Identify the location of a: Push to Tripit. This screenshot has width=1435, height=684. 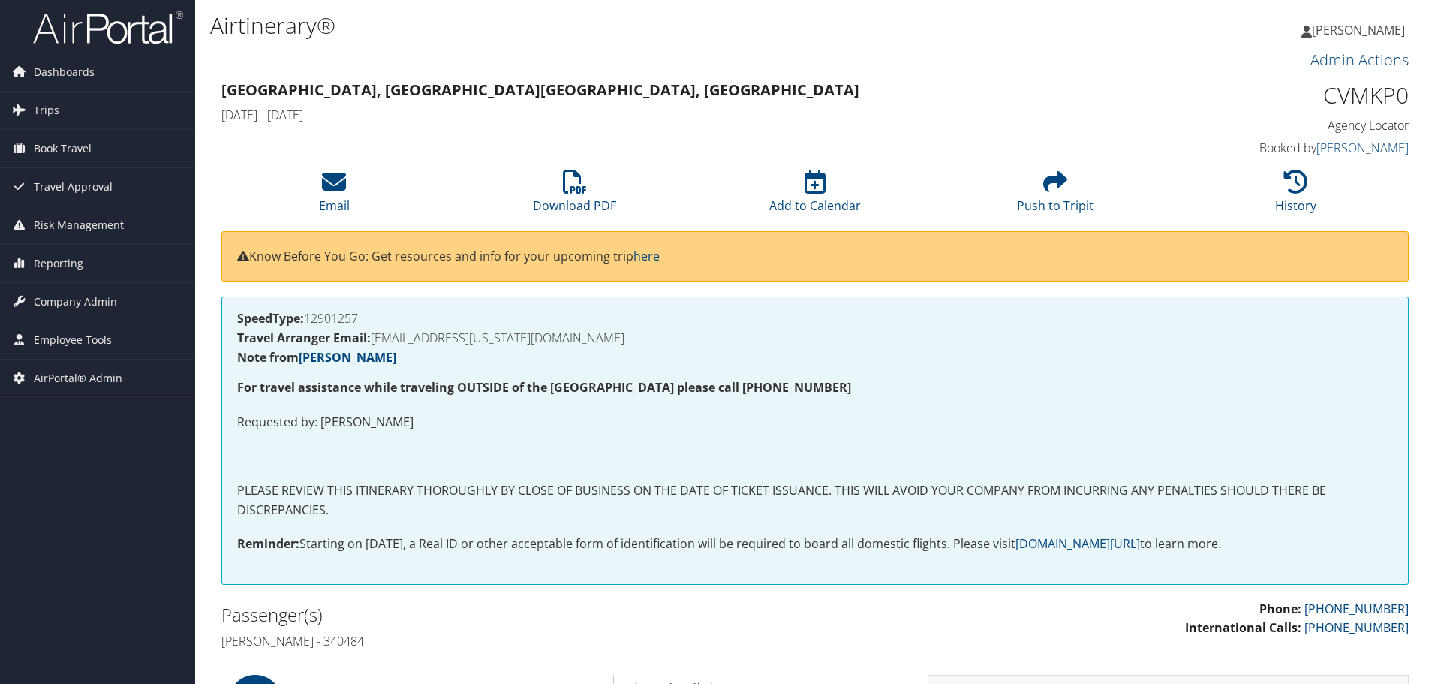
(1055, 196).